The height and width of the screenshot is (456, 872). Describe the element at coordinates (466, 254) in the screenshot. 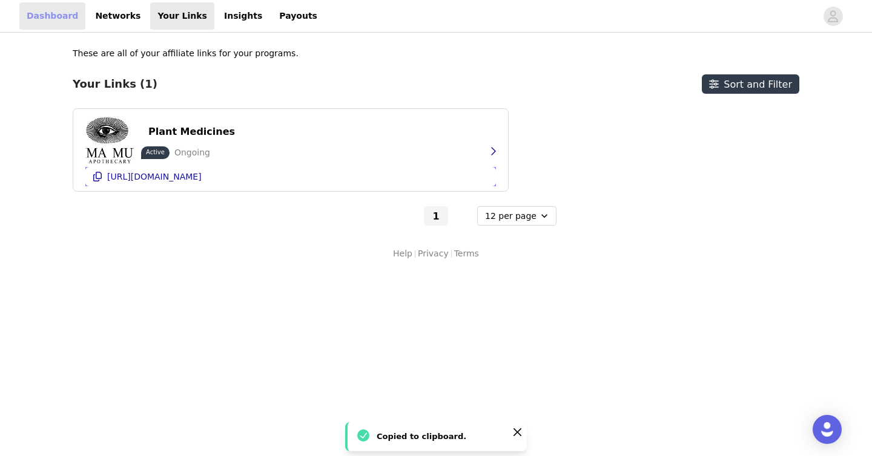

I see `a: Terms` at that location.